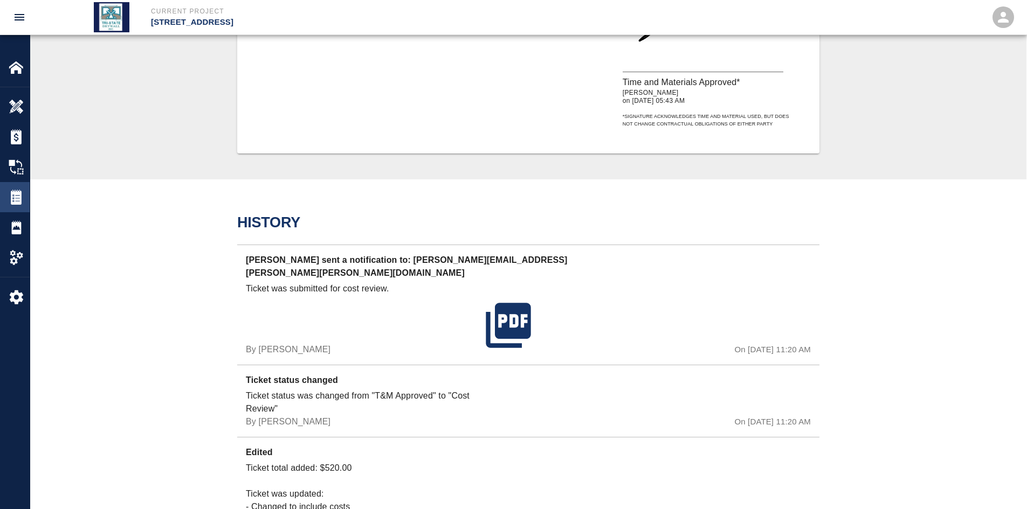 The image size is (1027, 509). What do you see at coordinates (361, 11) in the screenshot?
I see `p: Current Project` at bounding box center [361, 11].